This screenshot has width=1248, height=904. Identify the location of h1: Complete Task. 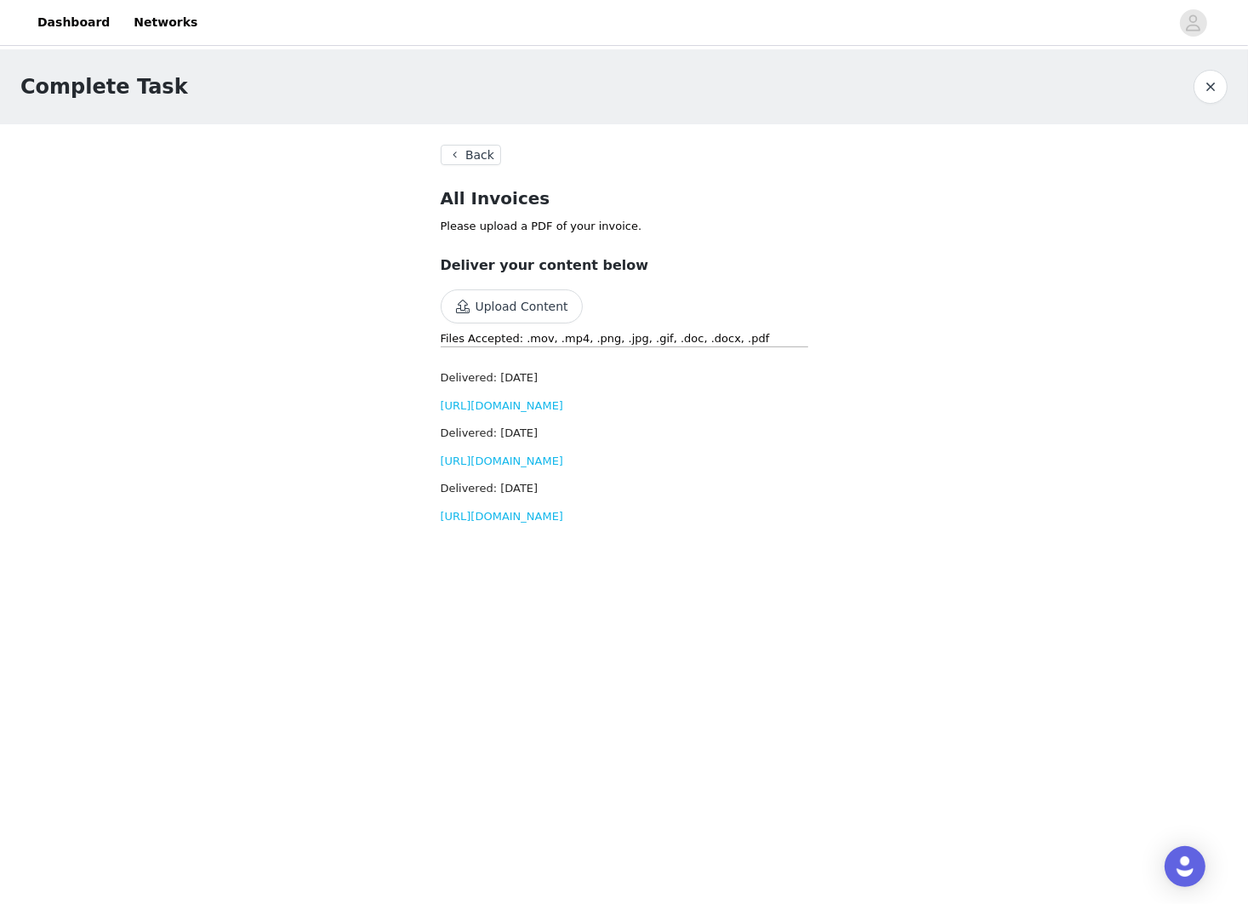
(104, 87).